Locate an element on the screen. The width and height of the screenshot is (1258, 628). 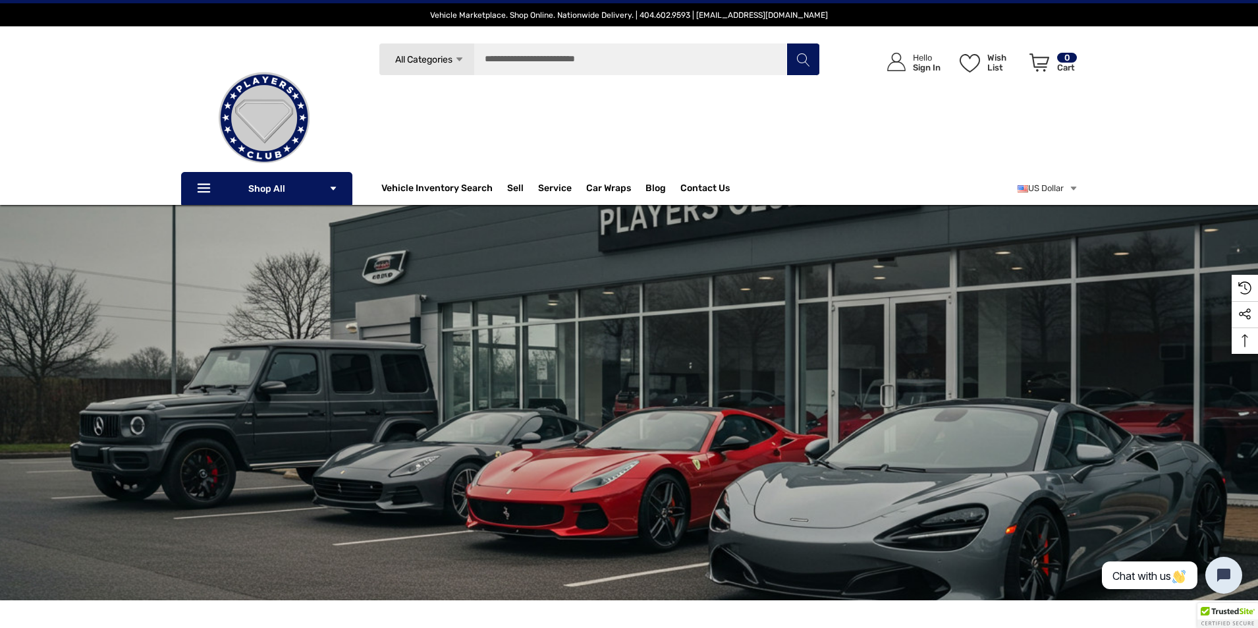
p: Shop All is located at coordinates (267, 188).